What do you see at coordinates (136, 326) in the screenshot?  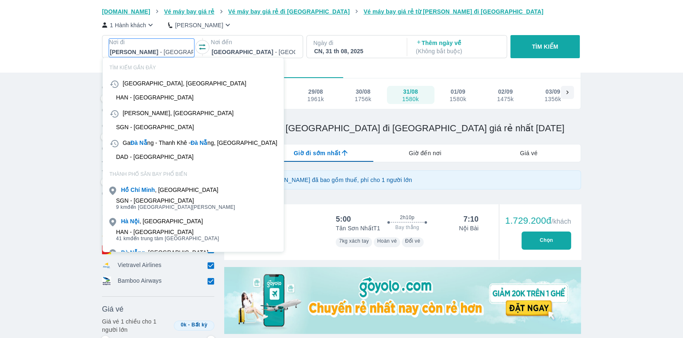 I see `p: Giá vé 1 chiều cho 1 người lớn` at bounding box center [136, 326].